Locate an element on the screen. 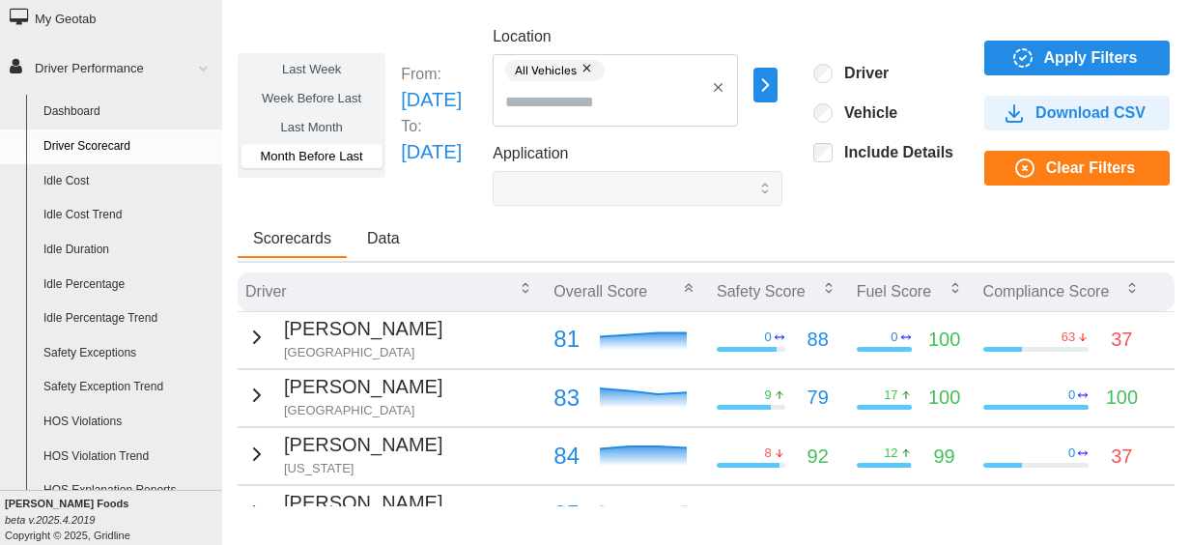  a: Safety Exceptions is located at coordinates (128, 354).